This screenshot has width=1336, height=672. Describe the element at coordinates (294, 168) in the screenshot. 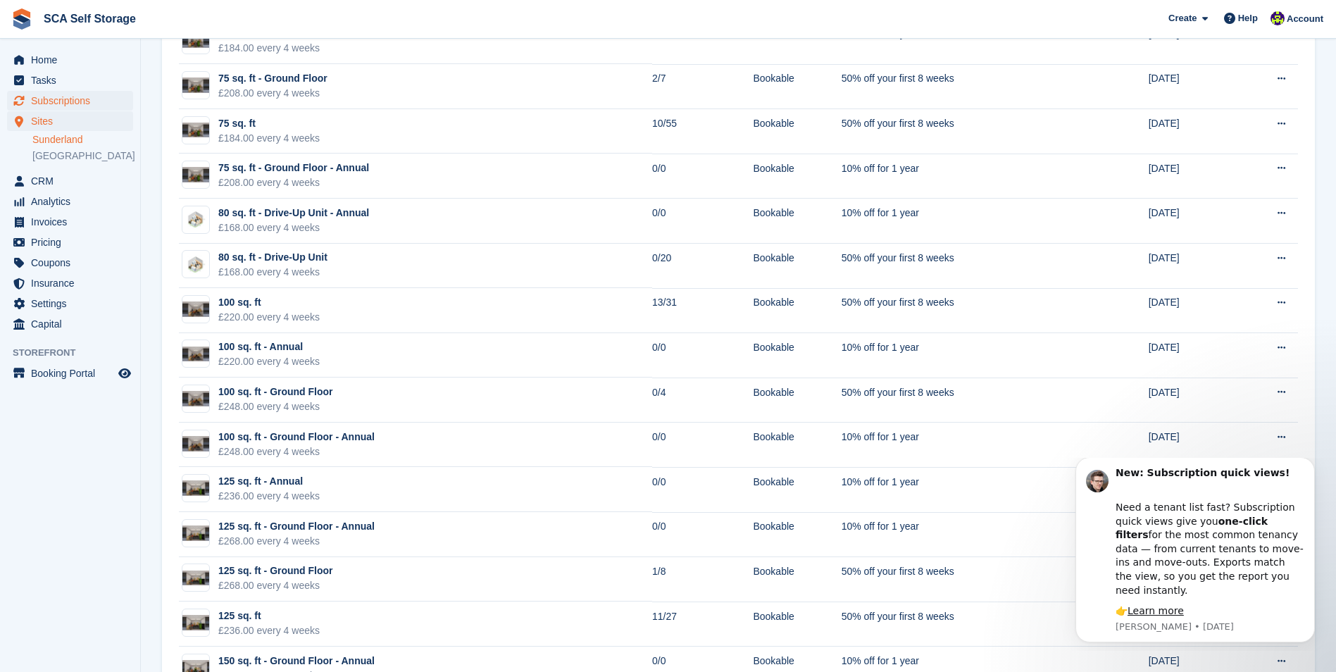

I see `div: 75 sq. ft - Ground Floor - Annual` at that location.